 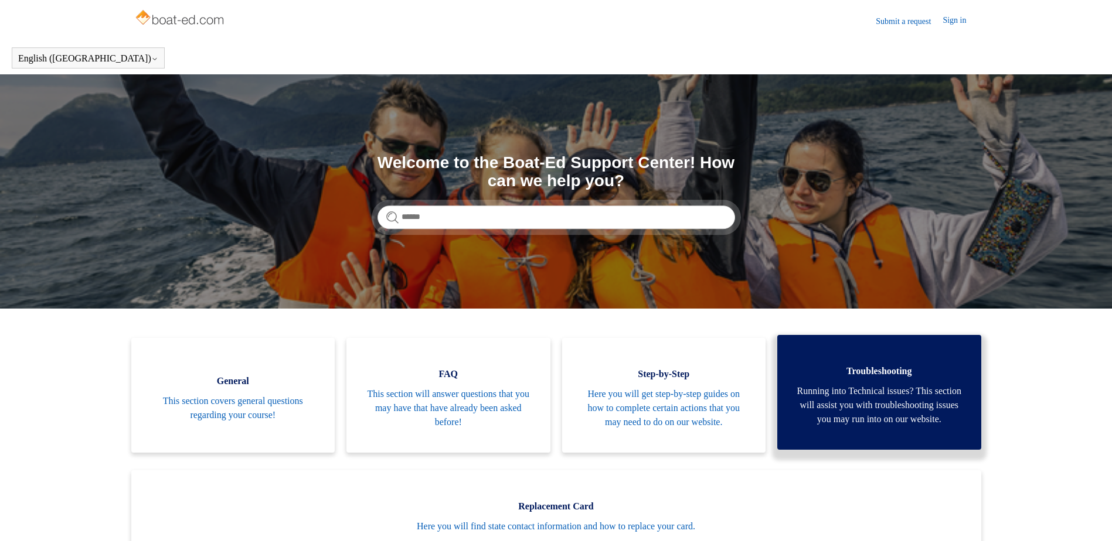 What do you see at coordinates (556, 527) in the screenshot?
I see `span: Here you will find state contact information and how to replace your card.` at bounding box center [556, 527].